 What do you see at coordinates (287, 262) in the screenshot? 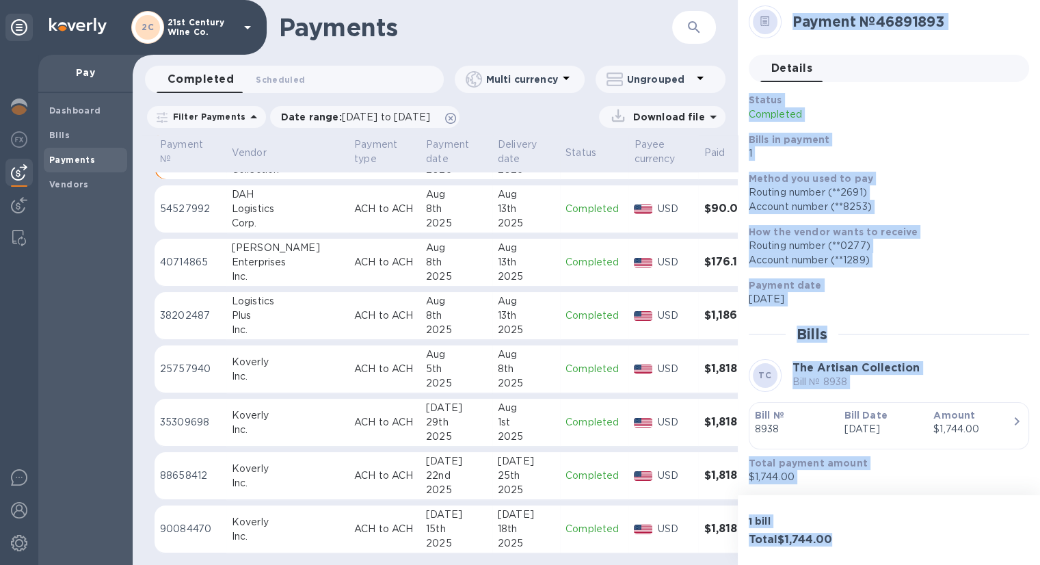
I see `div: Enterprises` at bounding box center [287, 262].